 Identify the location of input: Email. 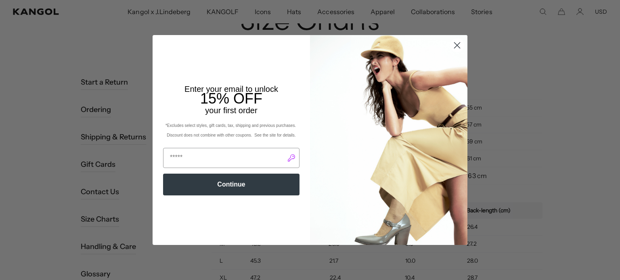
(231, 158).